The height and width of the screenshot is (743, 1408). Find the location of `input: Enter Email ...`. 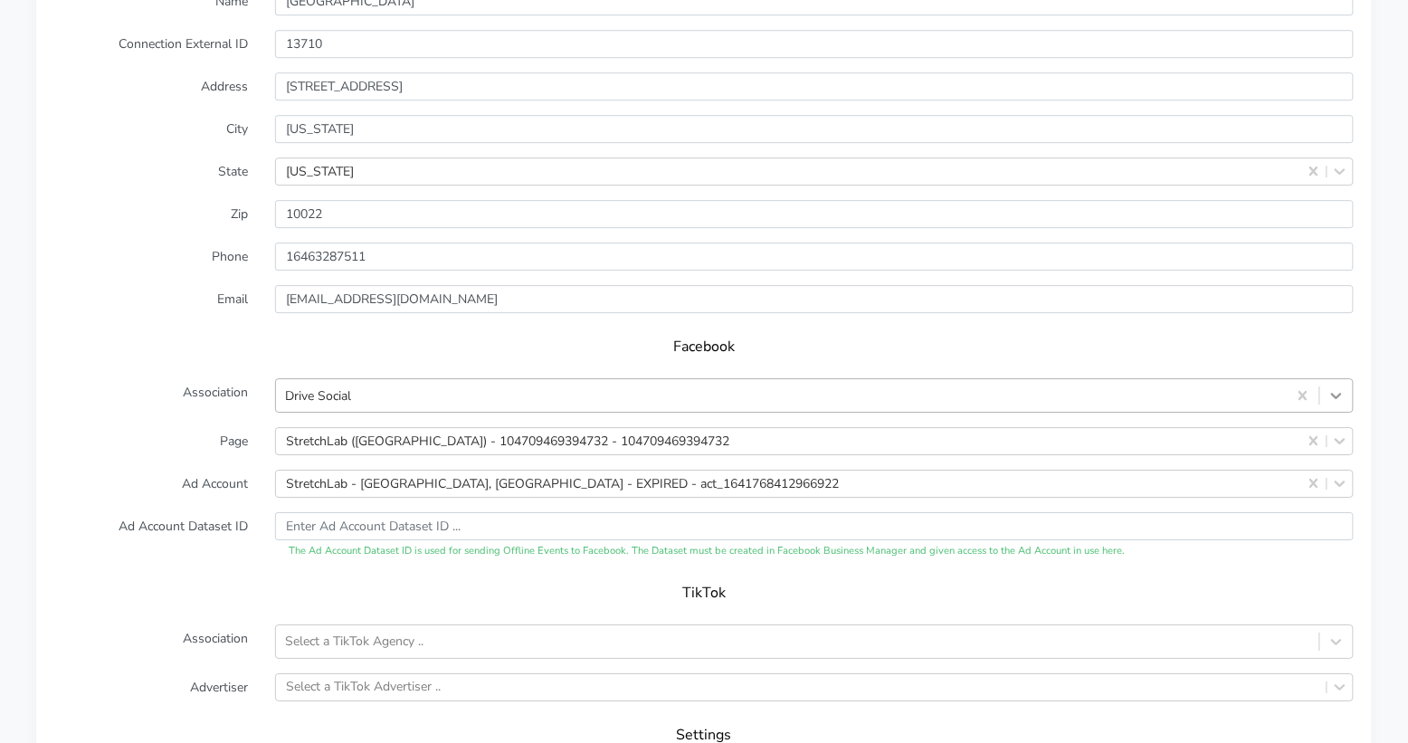

input: Enter Email ... is located at coordinates (815, 299).